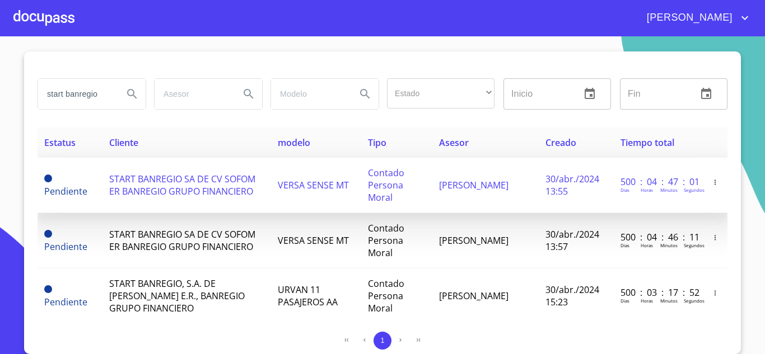 This screenshot has width=765, height=354. What do you see at coordinates (382, 340) in the screenshot?
I see `span: 1` at bounding box center [382, 340].